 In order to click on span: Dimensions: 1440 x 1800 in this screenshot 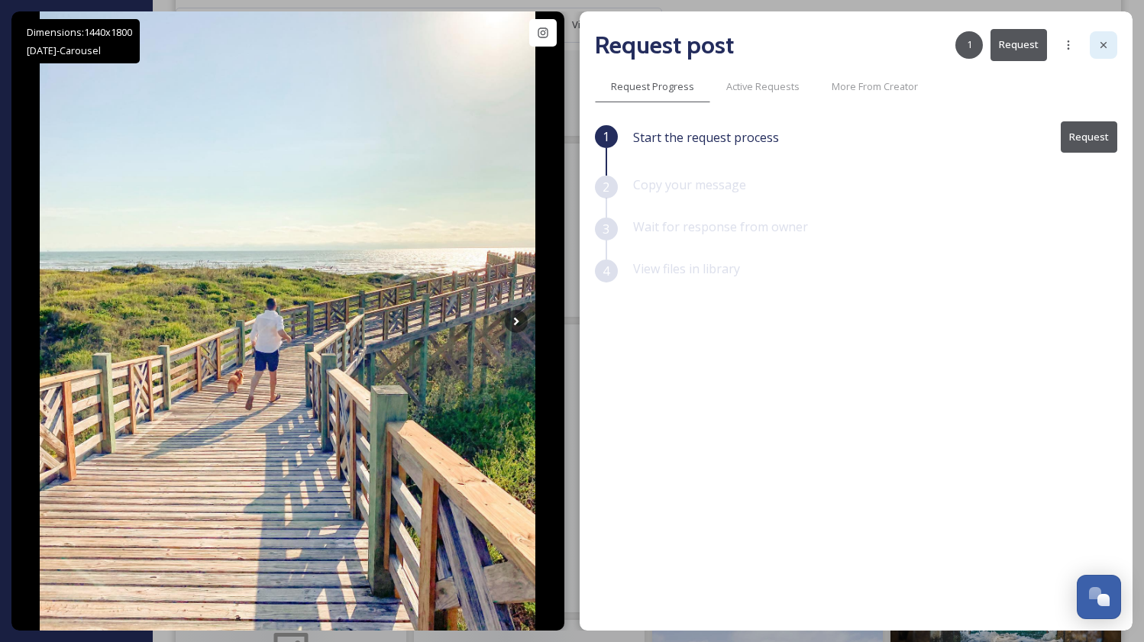, I will do `click(79, 32)`.